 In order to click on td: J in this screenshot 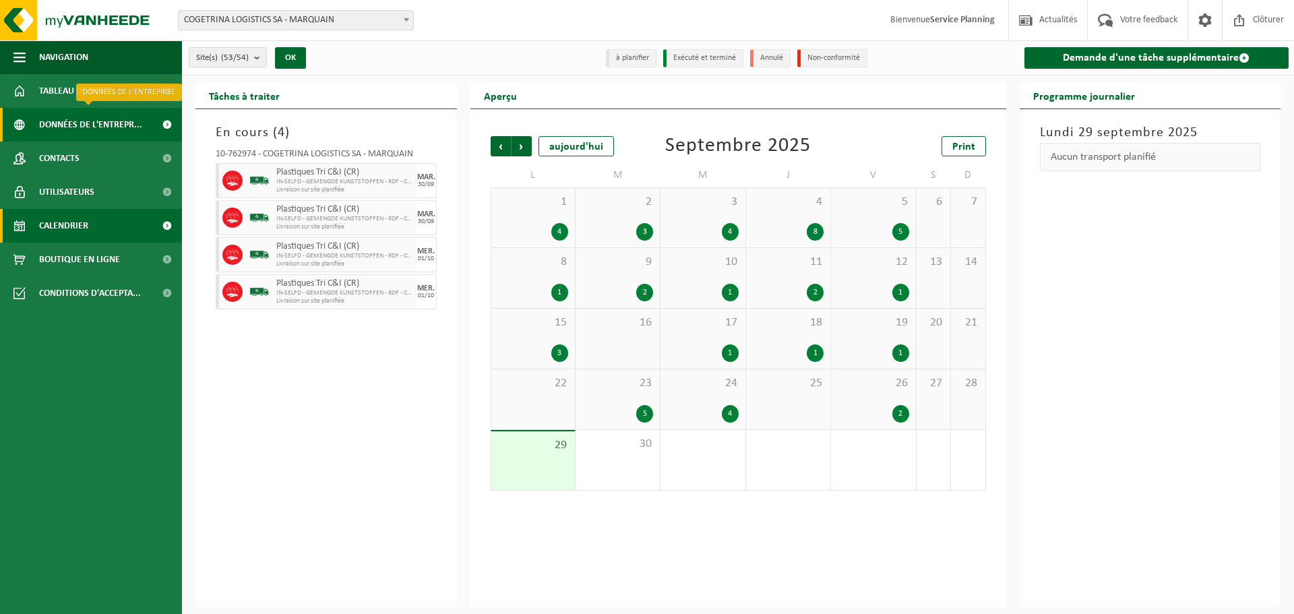, I will do `click(789, 175)`.